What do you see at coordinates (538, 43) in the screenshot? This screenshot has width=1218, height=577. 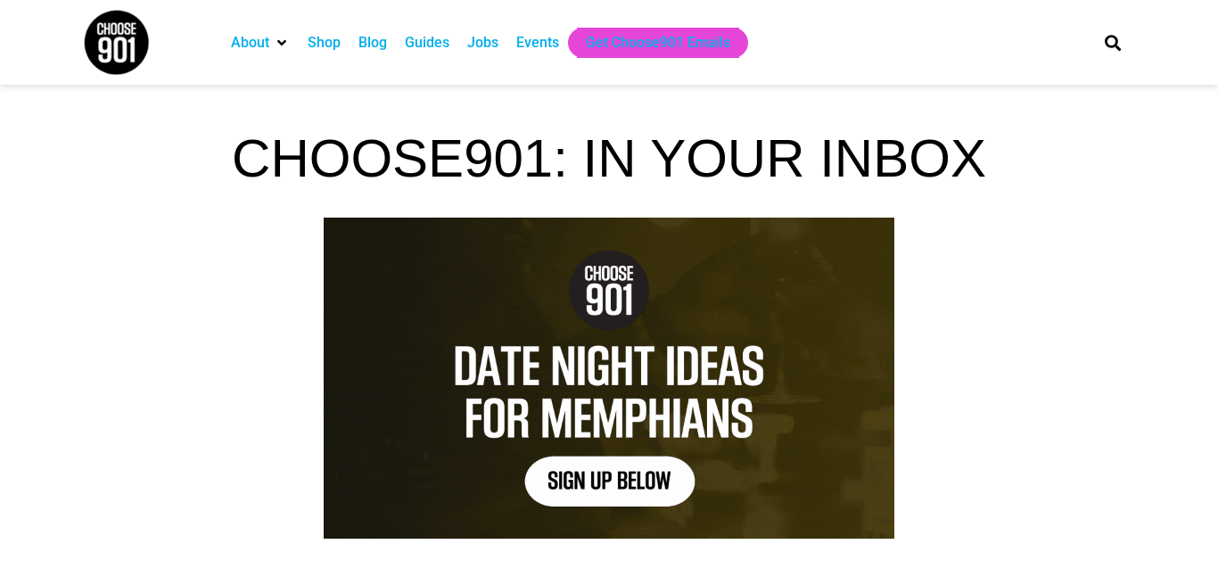 I see `div: Events` at bounding box center [538, 43].